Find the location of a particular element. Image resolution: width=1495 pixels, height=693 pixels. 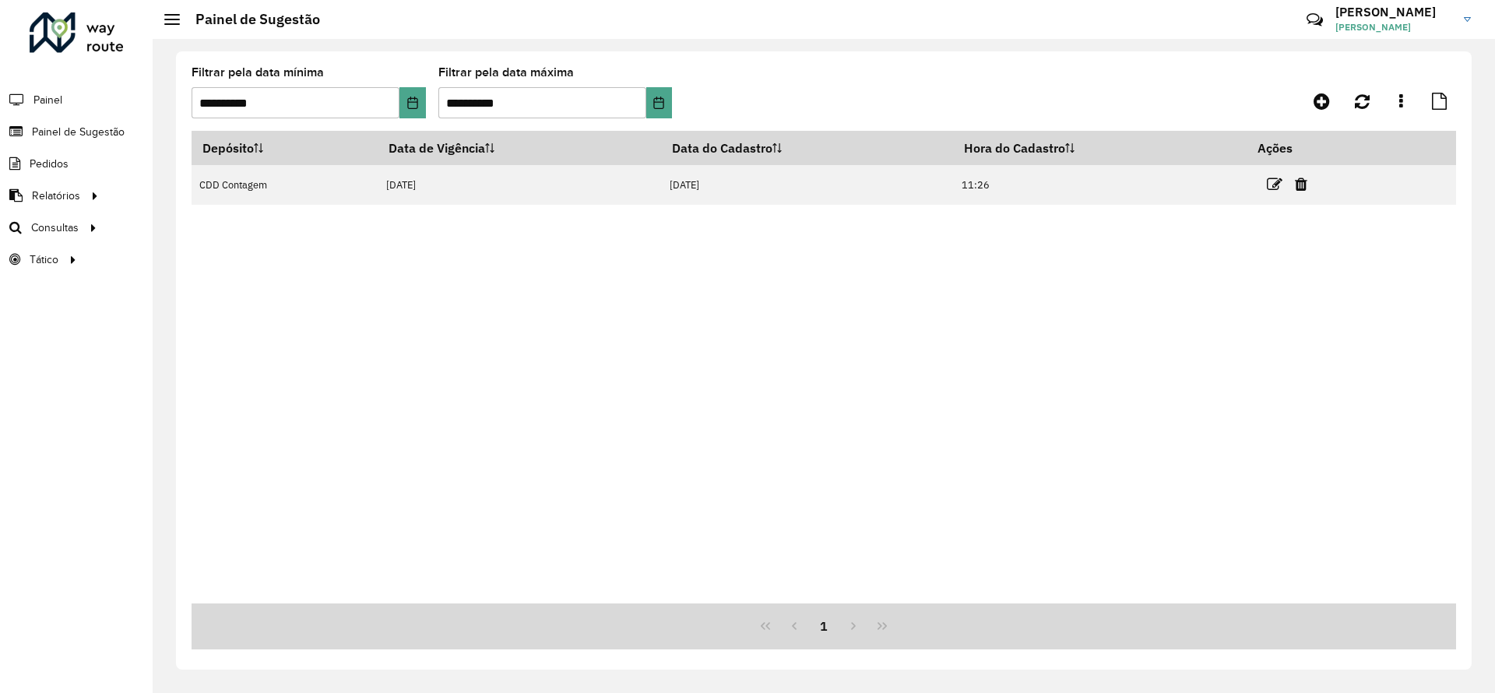

span: Painel de Sugestão is located at coordinates (78, 132).